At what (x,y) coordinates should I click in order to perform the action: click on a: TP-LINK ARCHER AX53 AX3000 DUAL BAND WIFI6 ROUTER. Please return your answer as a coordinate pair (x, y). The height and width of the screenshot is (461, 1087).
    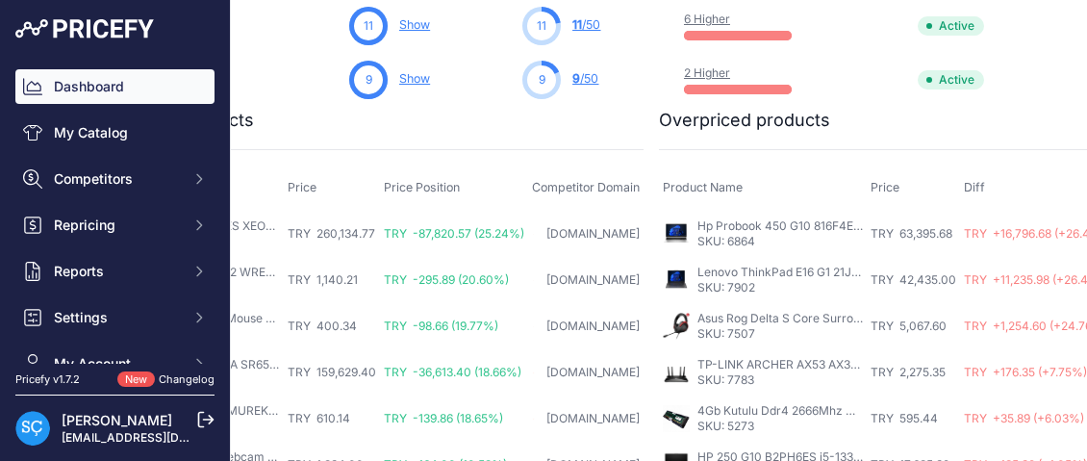
    Looking at the image, I should click on (862, 364).